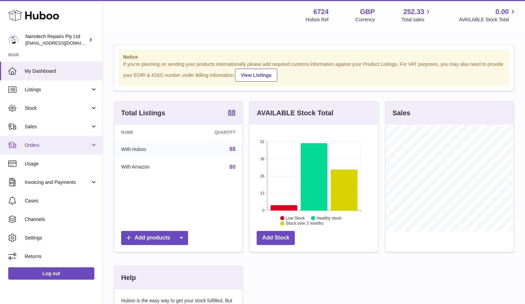  What do you see at coordinates (61, 201) in the screenshot?
I see `span: Cases` at bounding box center [61, 201].